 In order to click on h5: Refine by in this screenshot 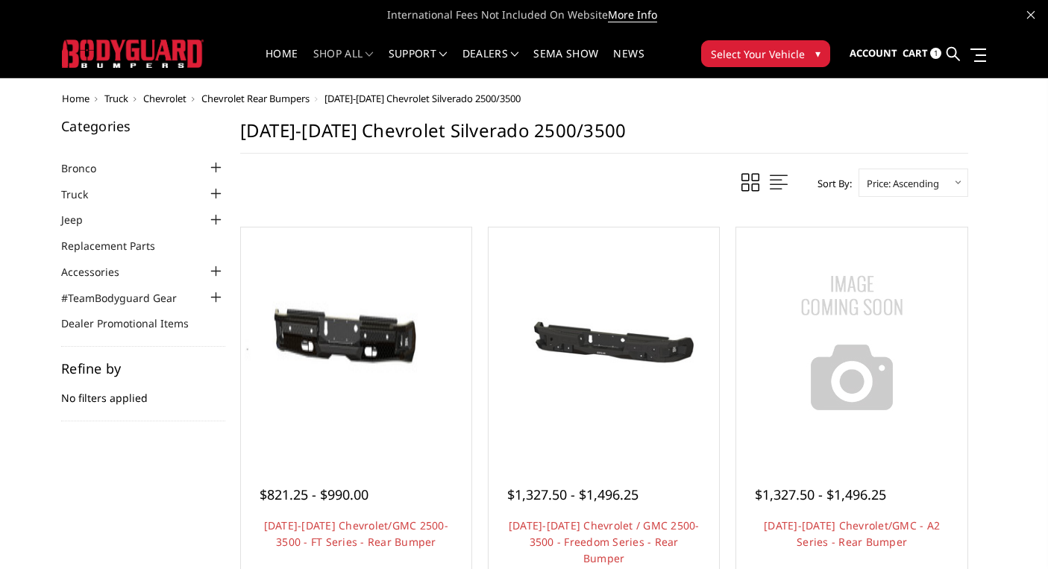, I will do `click(143, 368)`.